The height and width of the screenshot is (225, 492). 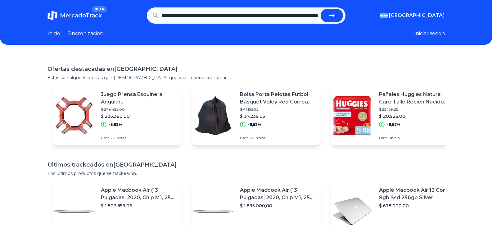 I want to click on p: $ 678.000,00, so click(x=417, y=205).